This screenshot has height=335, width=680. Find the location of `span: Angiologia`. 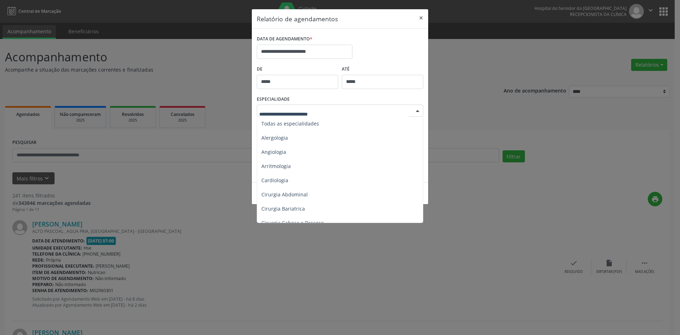

span: Angiologia is located at coordinates (274, 152).